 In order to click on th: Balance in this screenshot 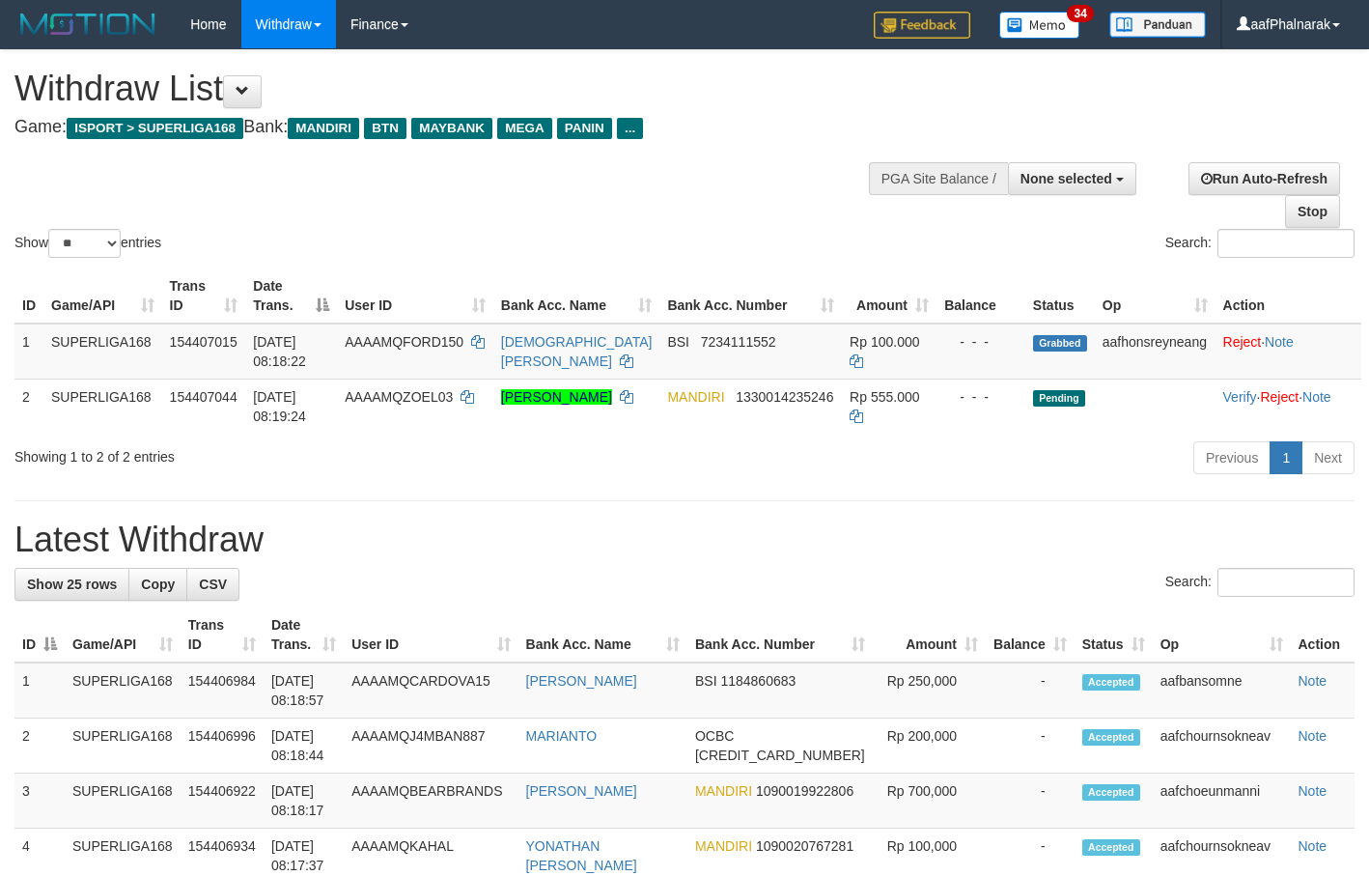, I will do `click(981, 295)`.